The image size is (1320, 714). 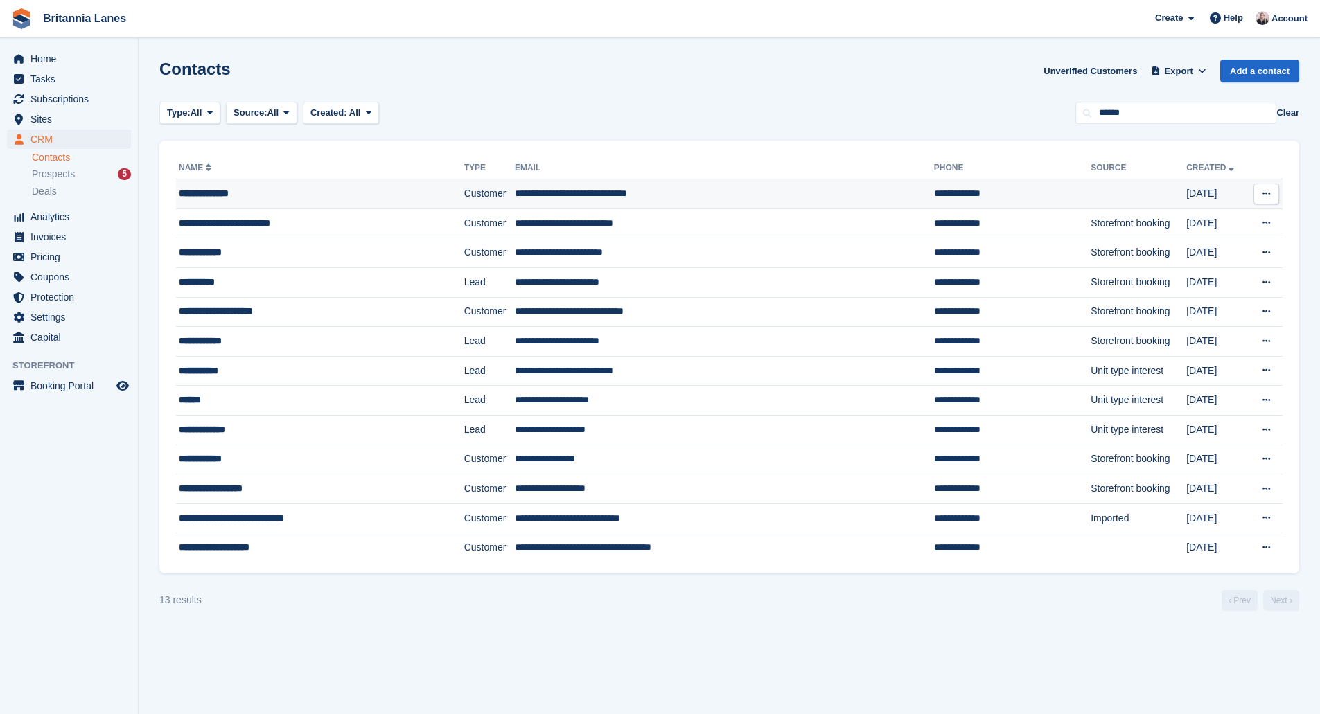 What do you see at coordinates (72, 119) in the screenshot?
I see `span: Sites` at bounding box center [72, 119].